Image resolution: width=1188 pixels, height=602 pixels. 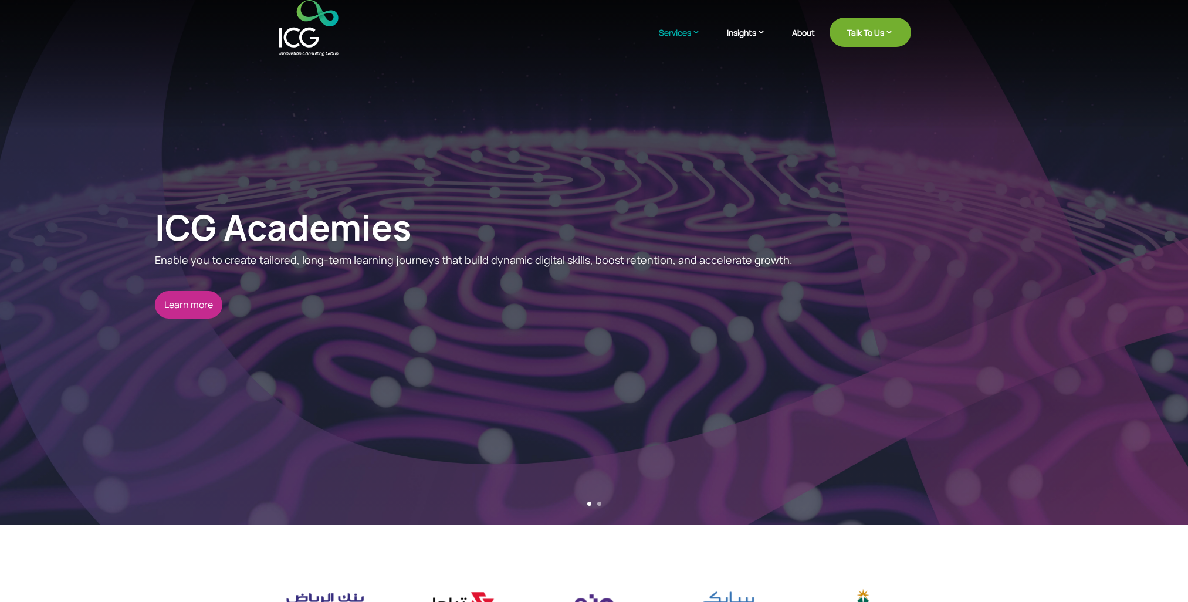 What do you see at coordinates (594, 566) in the screenshot?
I see `h2: Some of the companies that trusted ICG academies for the L&D projects` at bounding box center [594, 566].